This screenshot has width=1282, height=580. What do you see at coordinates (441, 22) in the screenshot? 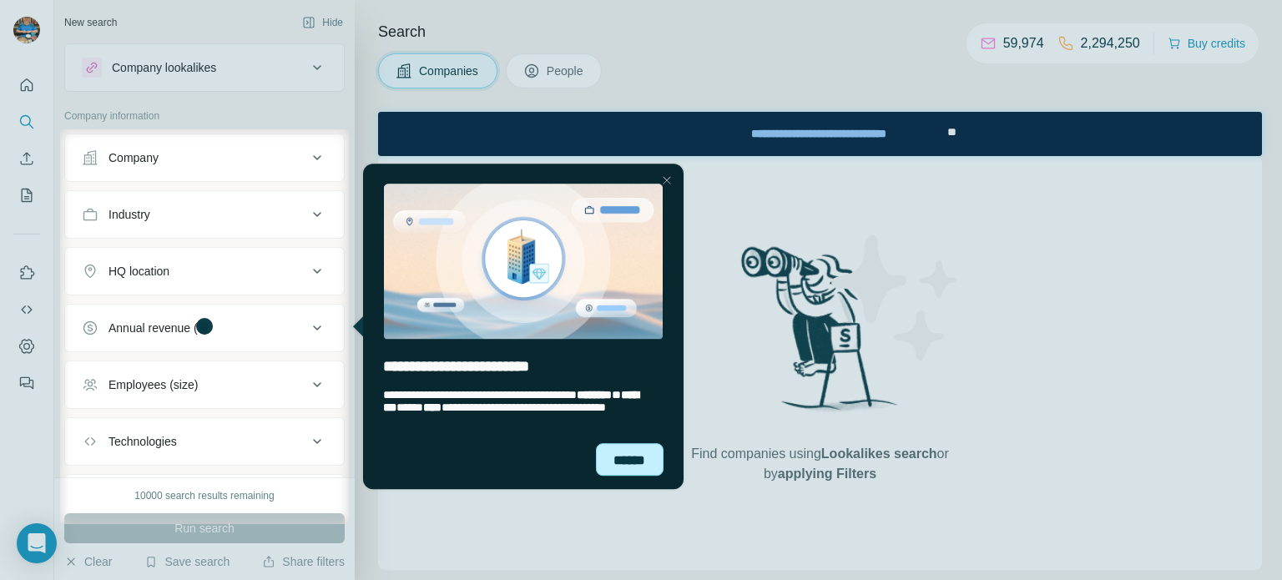
I see `div: Watch our October Product update` at bounding box center [441, 22].